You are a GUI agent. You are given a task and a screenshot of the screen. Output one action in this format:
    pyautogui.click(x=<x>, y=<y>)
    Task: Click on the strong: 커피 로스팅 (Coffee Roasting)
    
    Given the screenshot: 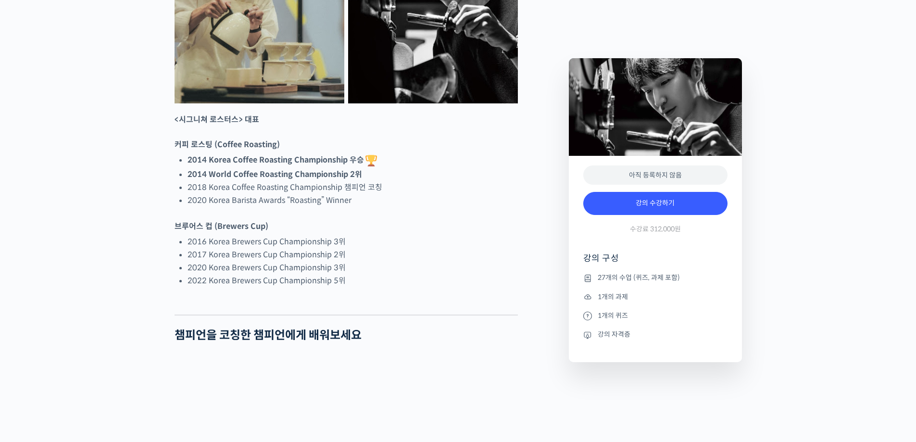 What is the action you would take?
    pyautogui.click(x=227, y=144)
    